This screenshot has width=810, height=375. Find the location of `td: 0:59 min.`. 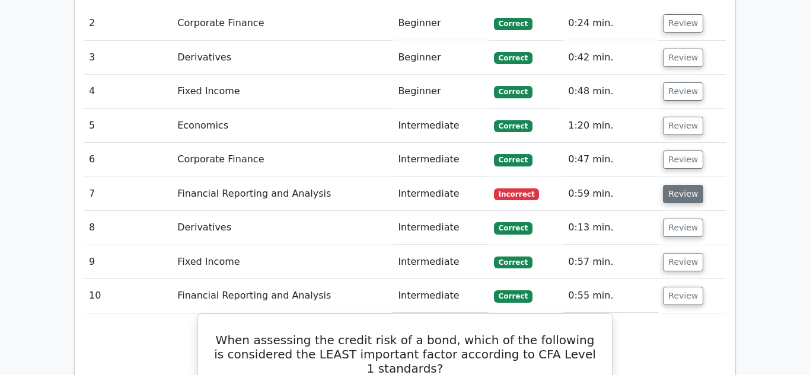

td: 0:59 min. is located at coordinates (611, 194).